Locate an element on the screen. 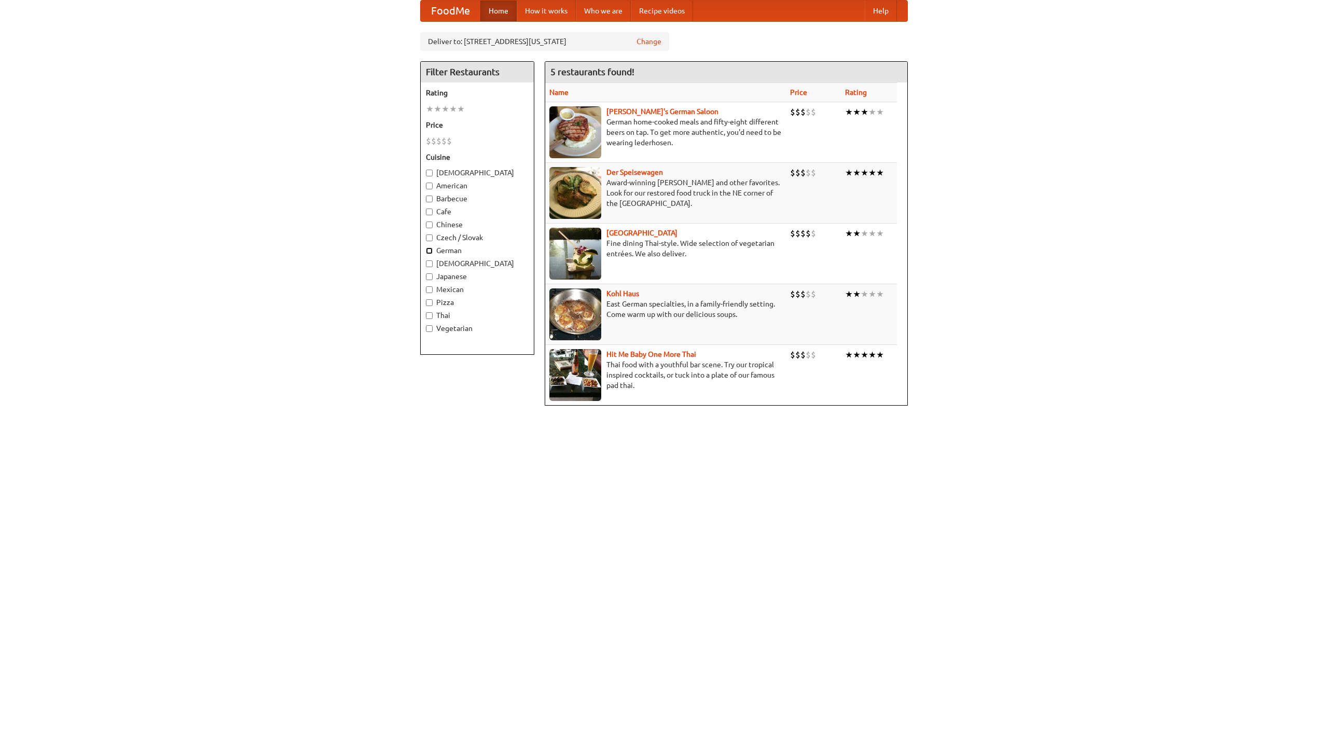 This screenshot has width=1328, height=734. p: East German specialties, in a family-friendly setting. Come warm up with our delicious soups. is located at coordinates (666, 309).